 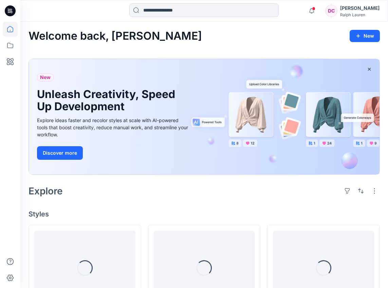 What do you see at coordinates (113, 153) in the screenshot?
I see `a: Discover more` at bounding box center [113, 153].